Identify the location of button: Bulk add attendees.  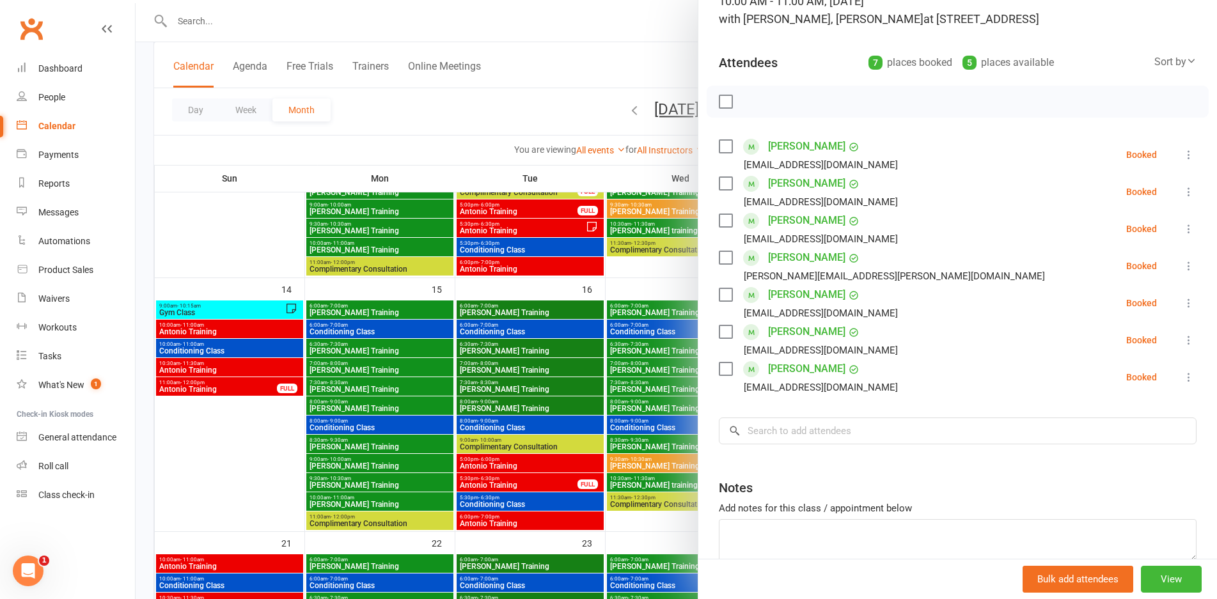
(1077, 579).